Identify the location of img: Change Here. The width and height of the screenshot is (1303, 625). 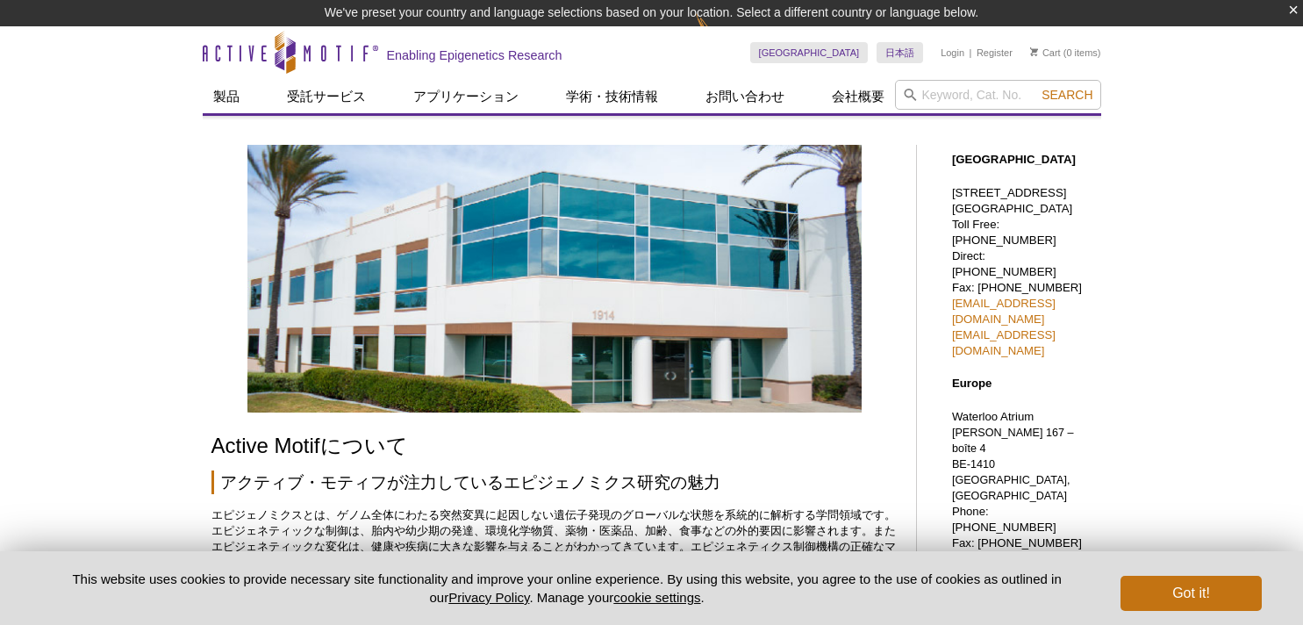
(719, 33).